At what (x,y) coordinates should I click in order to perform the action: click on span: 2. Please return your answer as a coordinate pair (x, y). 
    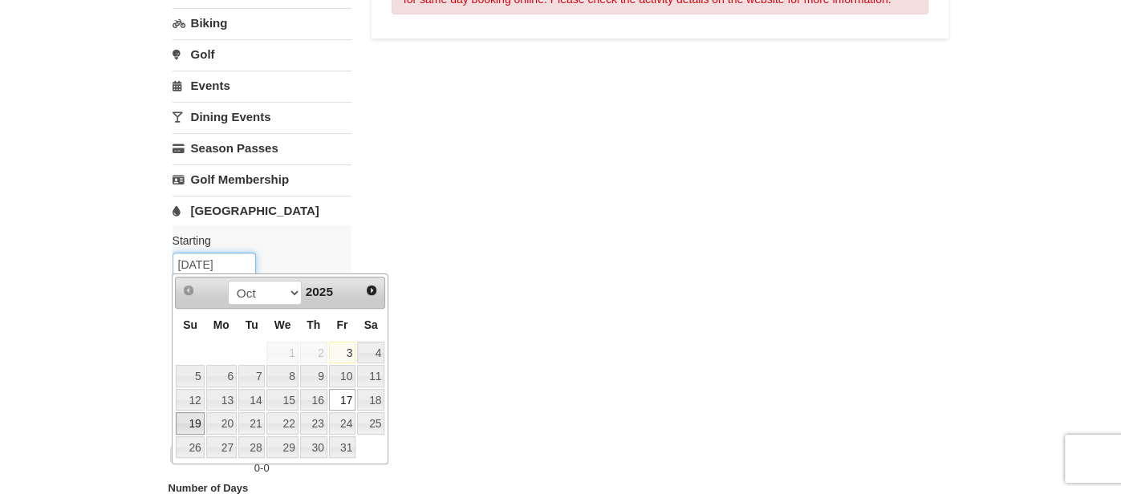
    Looking at the image, I should click on (314, 353).